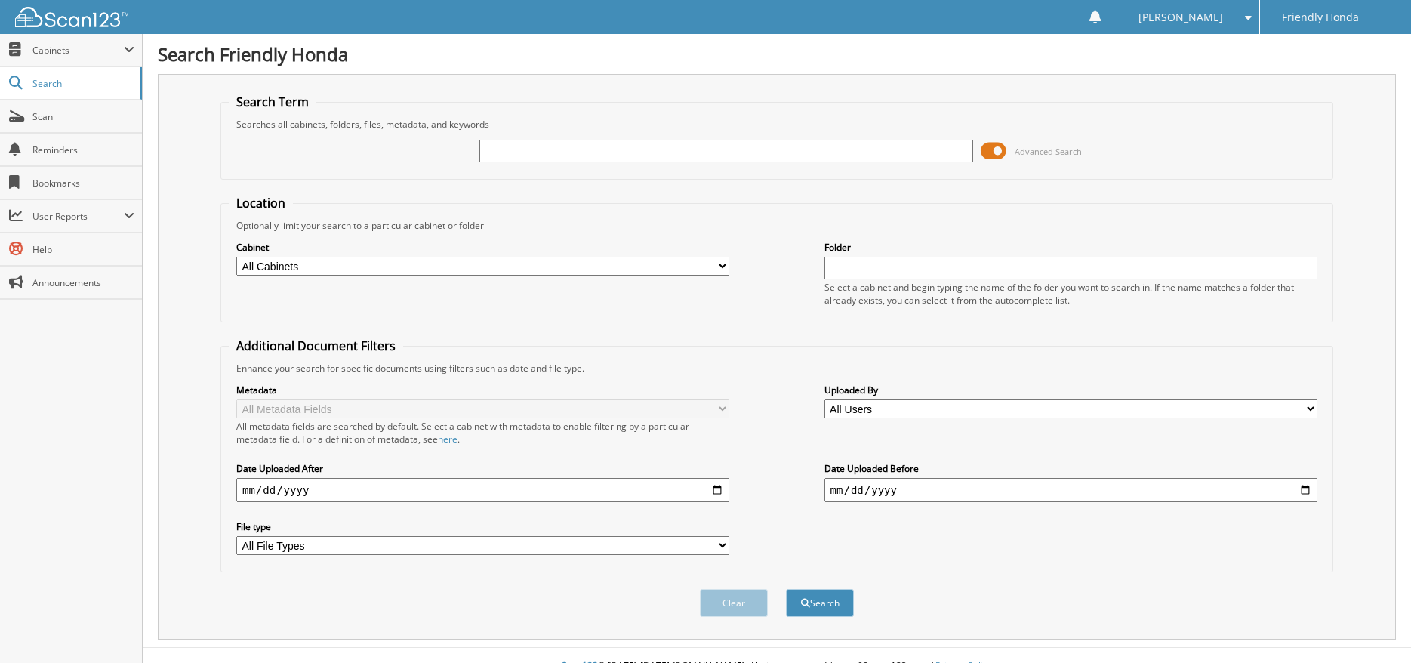 This screenshot has width=1411, height=663. I want to click on label: Folder, so click(1070, 247).